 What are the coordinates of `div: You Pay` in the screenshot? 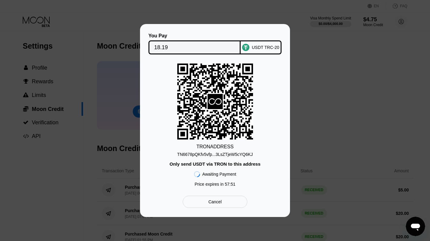 It's located at (195, 36).